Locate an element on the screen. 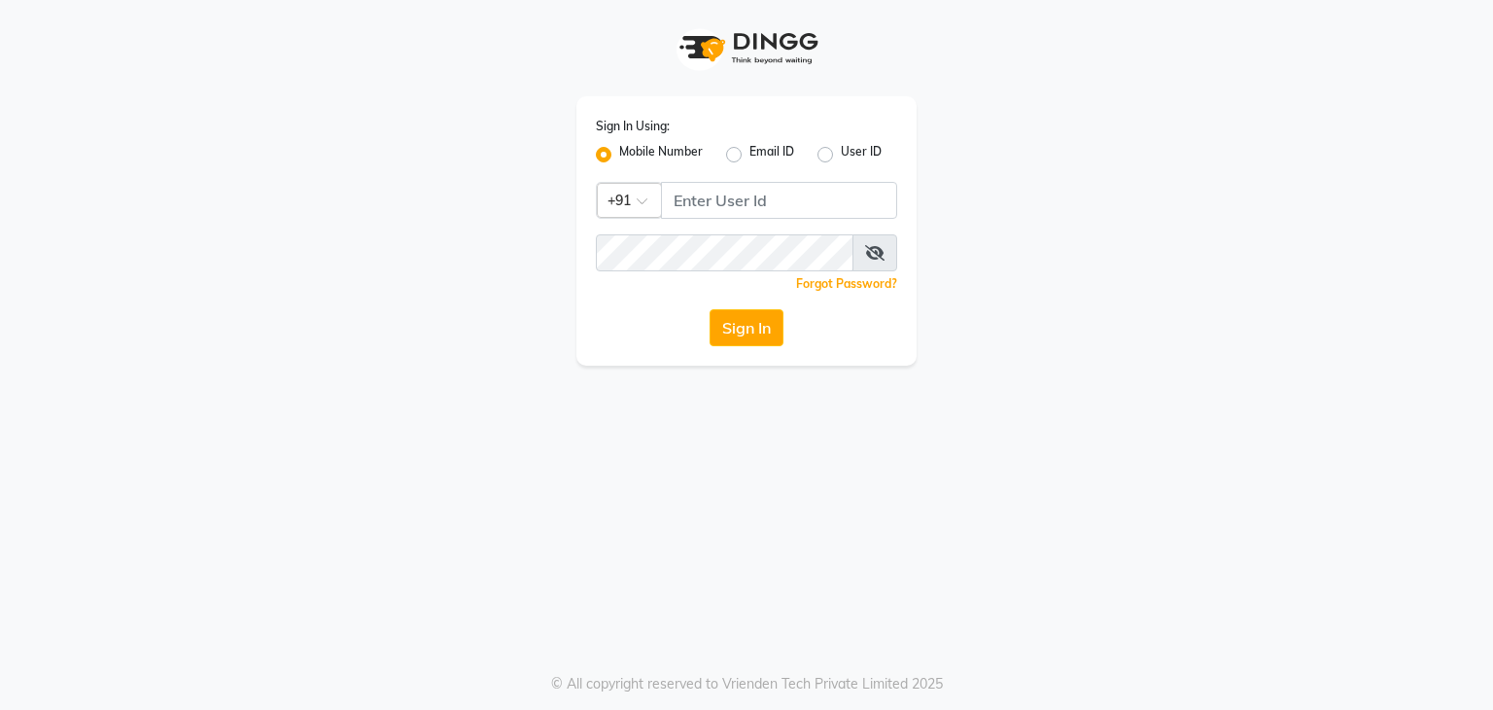 This screenshot has width=1493, height=710. label: Email ID is located at coordinates (772, 155).